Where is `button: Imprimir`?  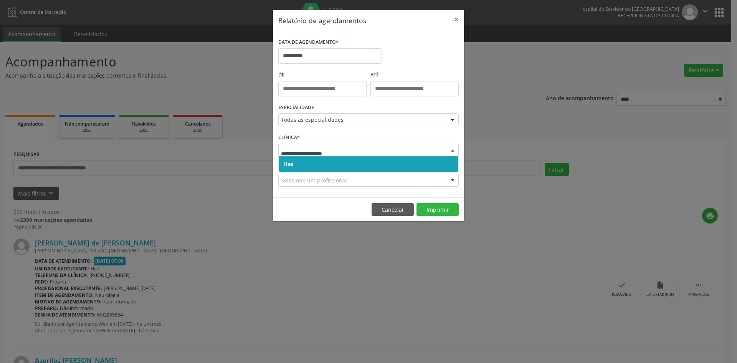
button: Imprimir is located at coordinates (437, 209).